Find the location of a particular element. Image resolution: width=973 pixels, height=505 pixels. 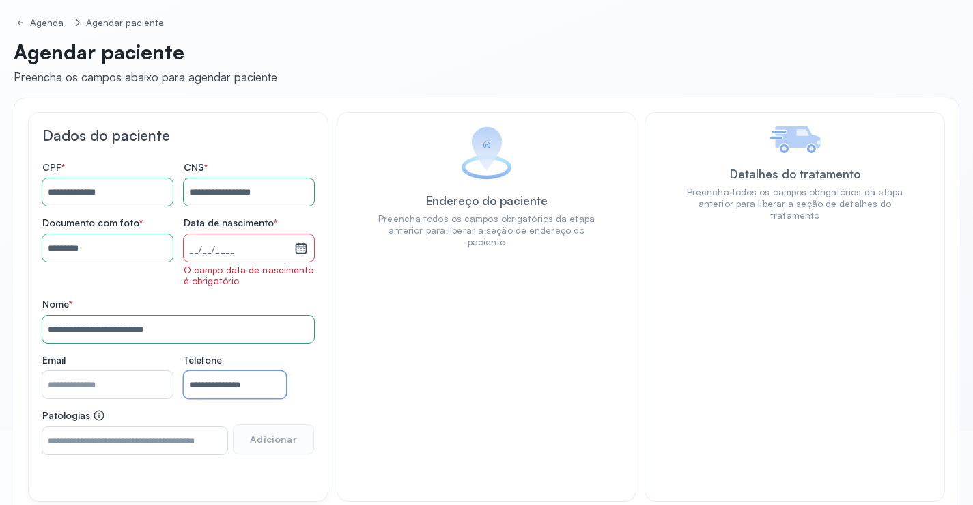

span: Data de nascimento is located at coordinates (230, 223).